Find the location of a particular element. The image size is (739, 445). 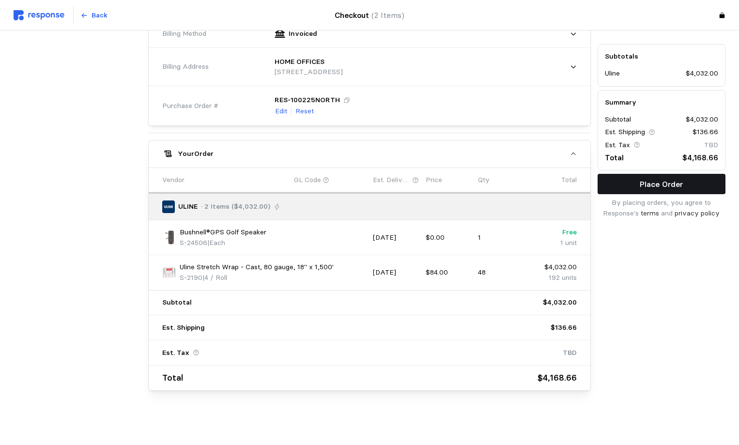

span: Billing Method is located at coordinates (184, 34).